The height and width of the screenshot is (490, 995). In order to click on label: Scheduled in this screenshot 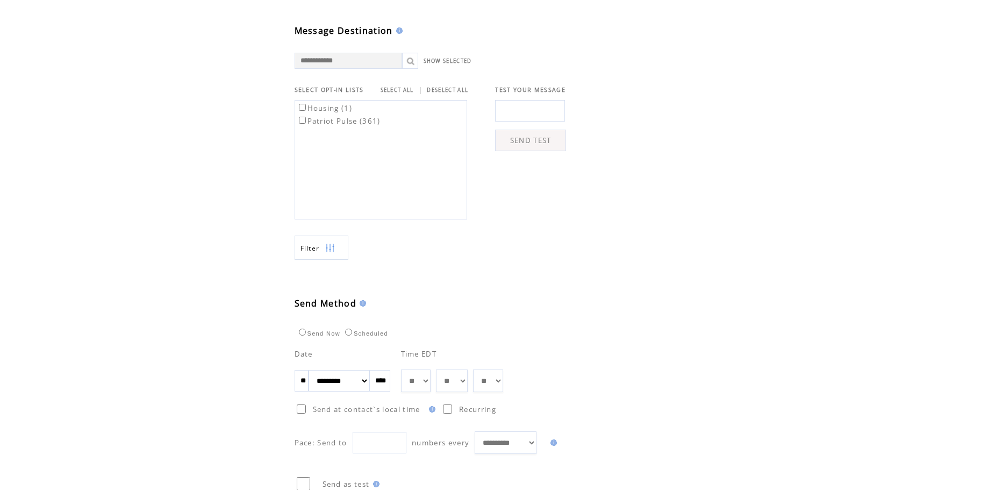, I will do `click(365, 333)`.